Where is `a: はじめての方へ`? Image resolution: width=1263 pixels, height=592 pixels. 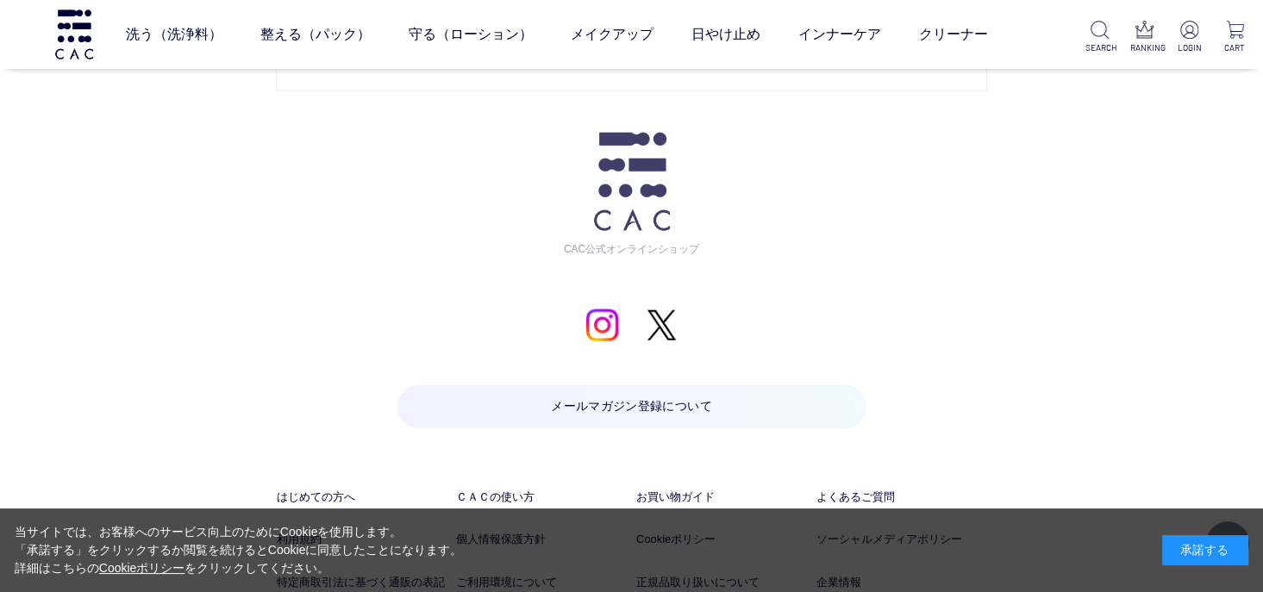 a: はじめての方へ is located at coordinates (361, 496).